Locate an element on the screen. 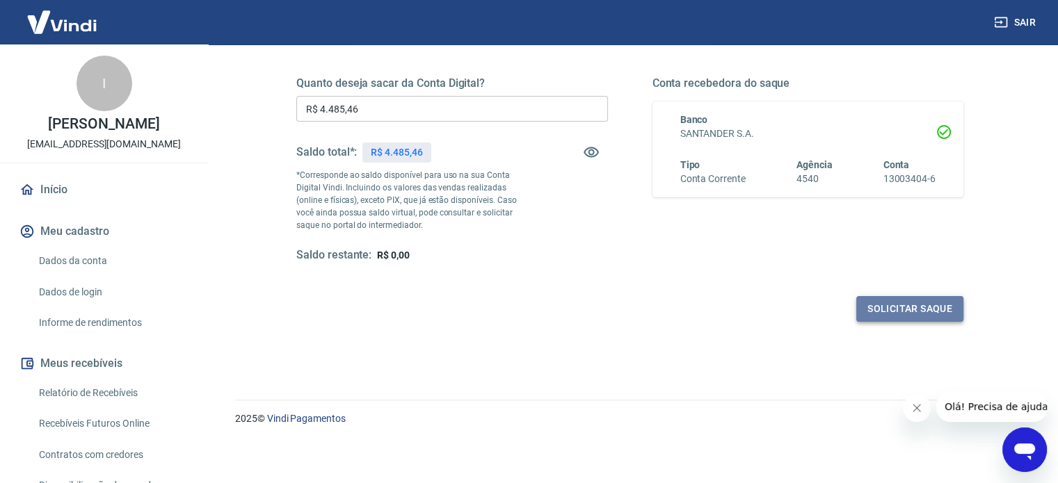 Image resolution: width=1058 pixels, height=483 pixels. a: Relatório de Recebíveis is located at coordinates (112, 393).